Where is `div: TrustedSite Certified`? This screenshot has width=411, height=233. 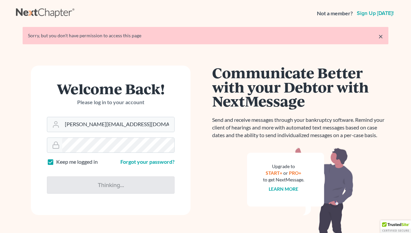
div: TrustedSite Certified is located at coordinates (396, 226).